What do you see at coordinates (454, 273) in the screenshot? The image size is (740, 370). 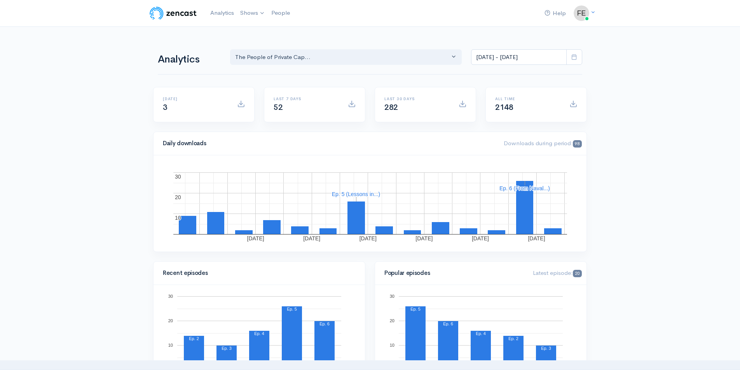 I see `h4: Popular episodes` at bounding box center [454, 273].